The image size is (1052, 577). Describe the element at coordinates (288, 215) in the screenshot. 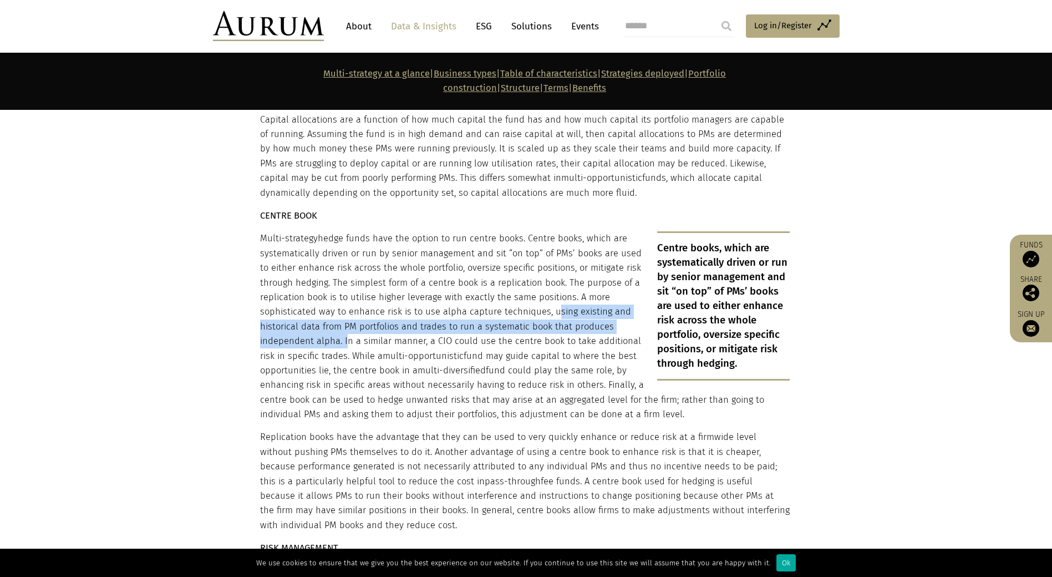

I see `strong: CENTRE BOOK` at that location.